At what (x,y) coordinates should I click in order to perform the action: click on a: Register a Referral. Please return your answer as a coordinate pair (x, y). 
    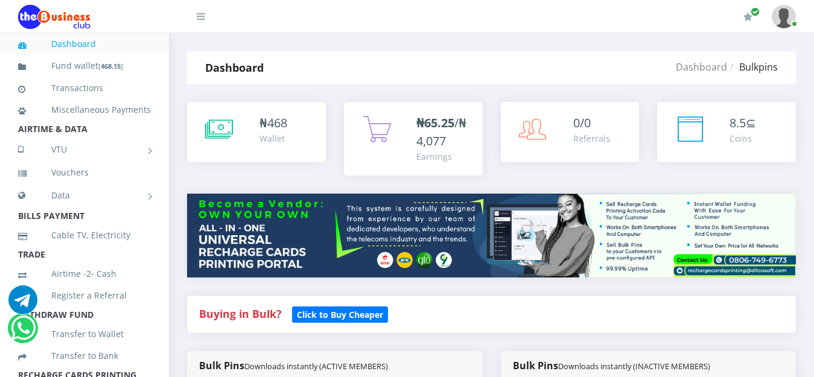
    Looking at the image, I should click on (84, 296).